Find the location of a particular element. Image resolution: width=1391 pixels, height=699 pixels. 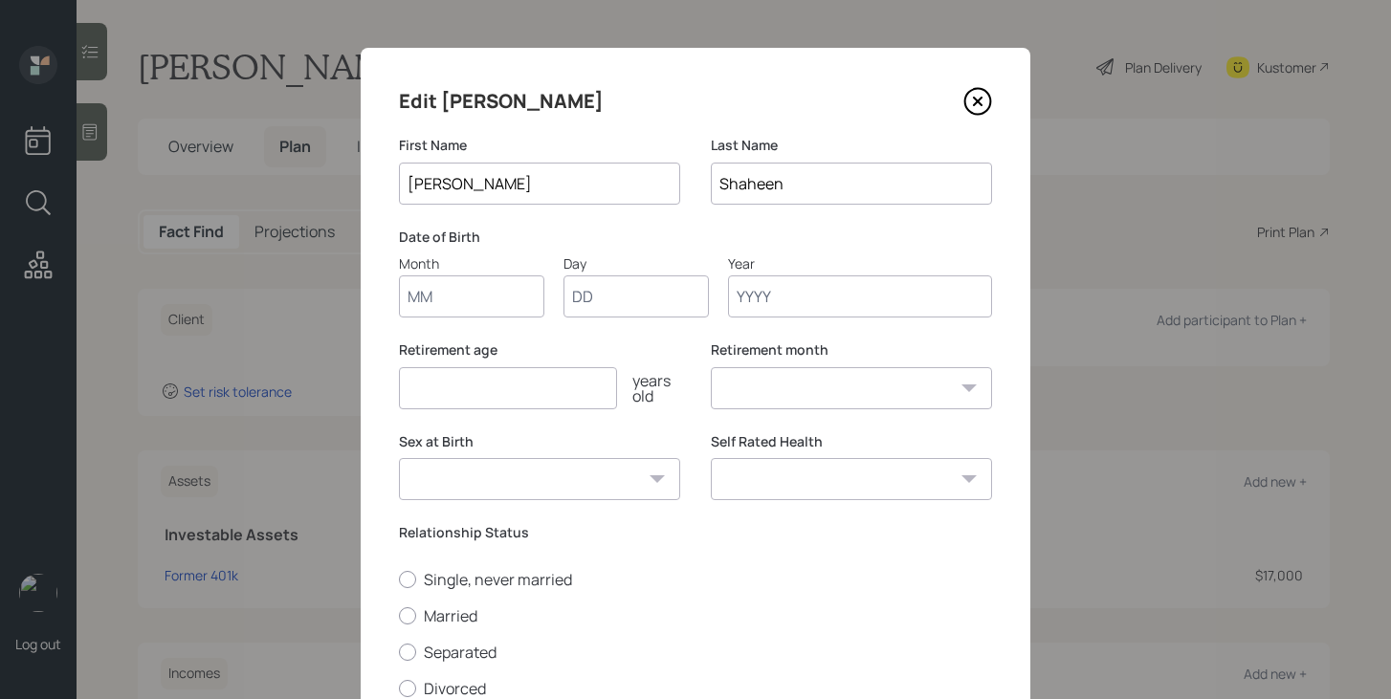

div: Month is located at coordinates (472, 263).